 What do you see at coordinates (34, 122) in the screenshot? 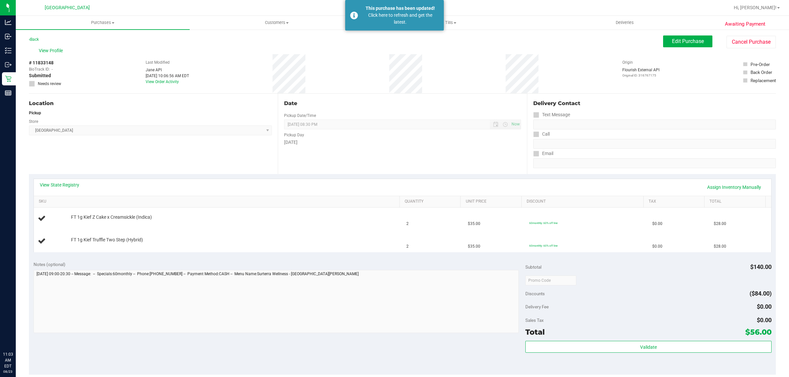
I see `label: Store` at bounding box center [34, 122].